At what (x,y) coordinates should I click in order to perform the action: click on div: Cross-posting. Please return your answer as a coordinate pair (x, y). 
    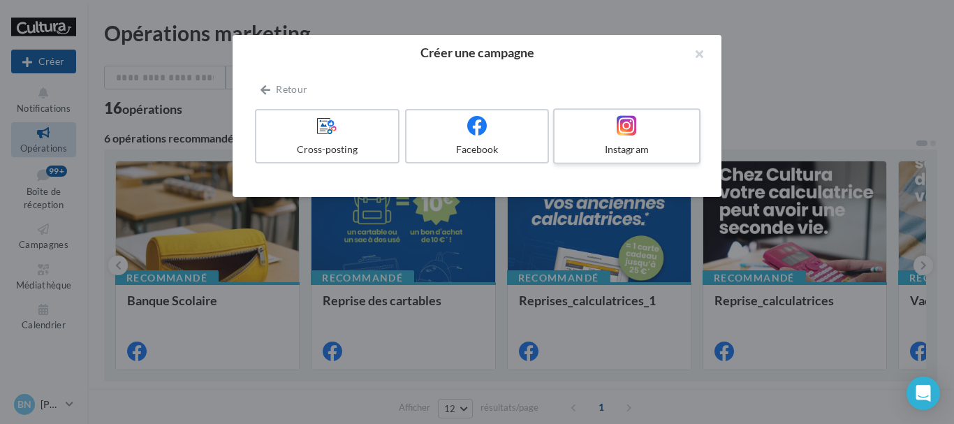
    Looking at the image, I should click on (327, 149).